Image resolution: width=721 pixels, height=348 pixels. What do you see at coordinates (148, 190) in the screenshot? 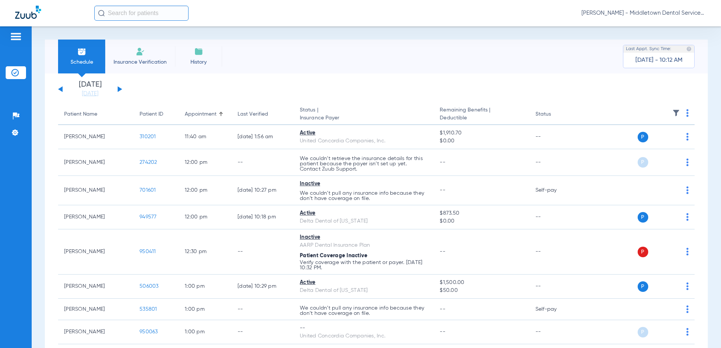
I see `span: 701601` at bounding box center [148, 190].